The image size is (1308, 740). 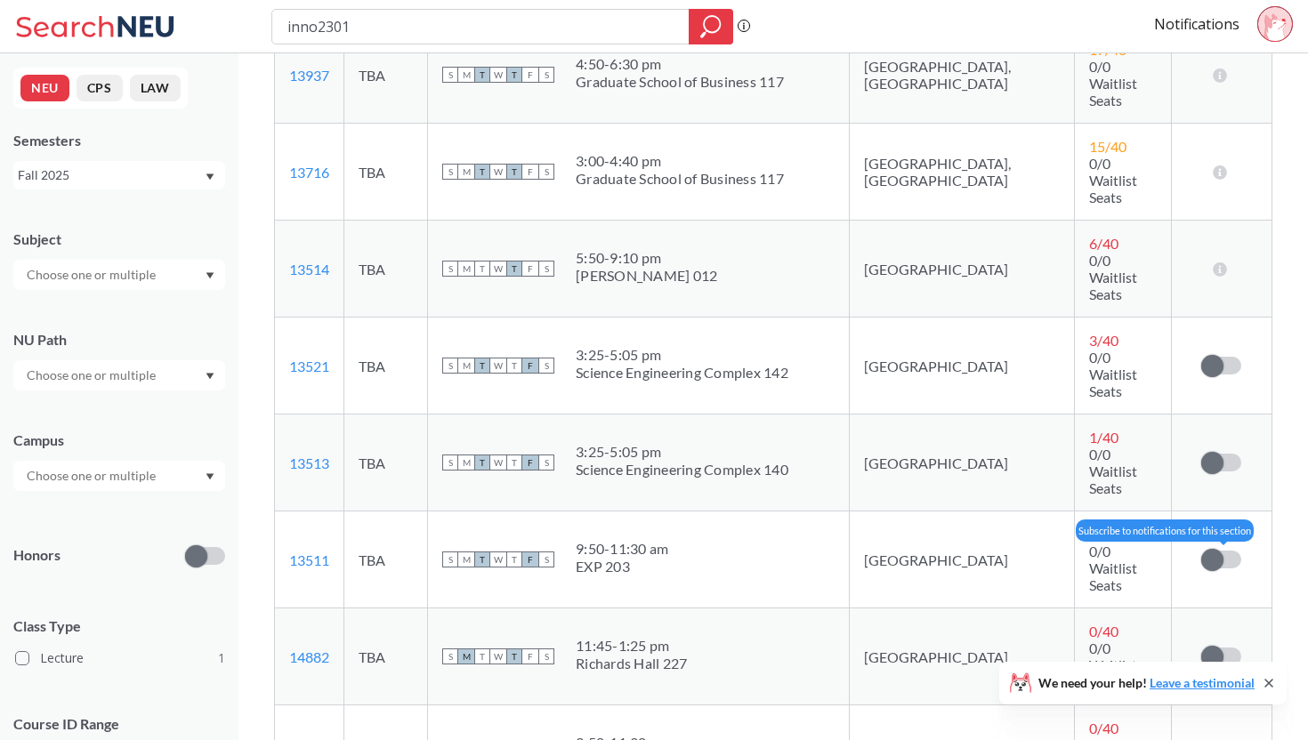 What do you see at coordinates (120, 659) in the screenshot?
I see `label: Lecture` at bounding box center [120, 659].